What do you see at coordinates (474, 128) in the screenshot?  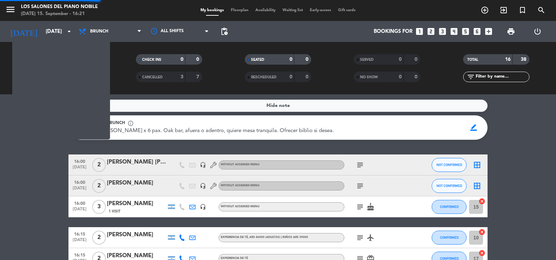 I see `span: border_color` at bounding box center [474, 128].